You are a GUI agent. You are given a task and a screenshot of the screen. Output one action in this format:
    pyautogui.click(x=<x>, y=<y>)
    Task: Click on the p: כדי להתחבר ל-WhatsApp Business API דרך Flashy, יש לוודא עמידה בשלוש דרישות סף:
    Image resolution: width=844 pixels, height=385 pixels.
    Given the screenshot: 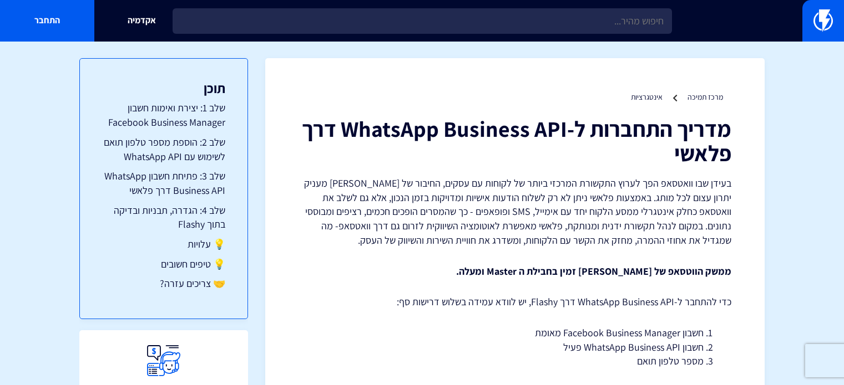 What is the action you would take?
    pyautogui.click(x=515, y=302)
    